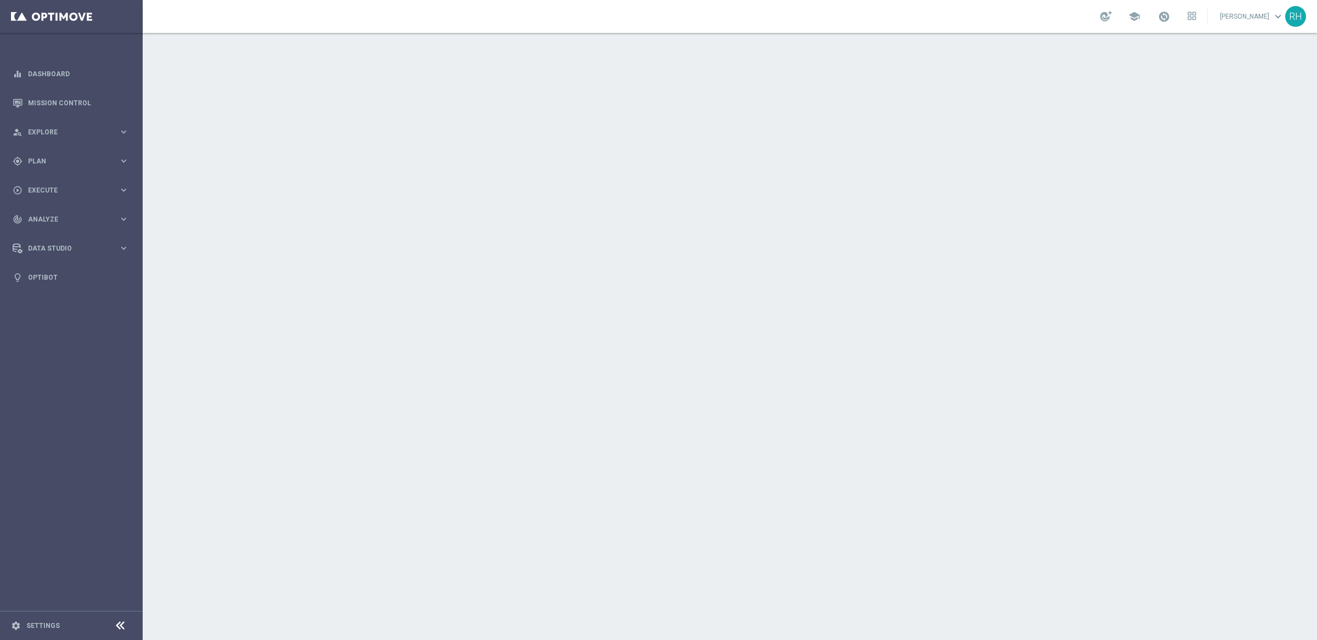  I want to click on button: gps_fixed Plan keyboard_arrow_right, so click(71, 161).